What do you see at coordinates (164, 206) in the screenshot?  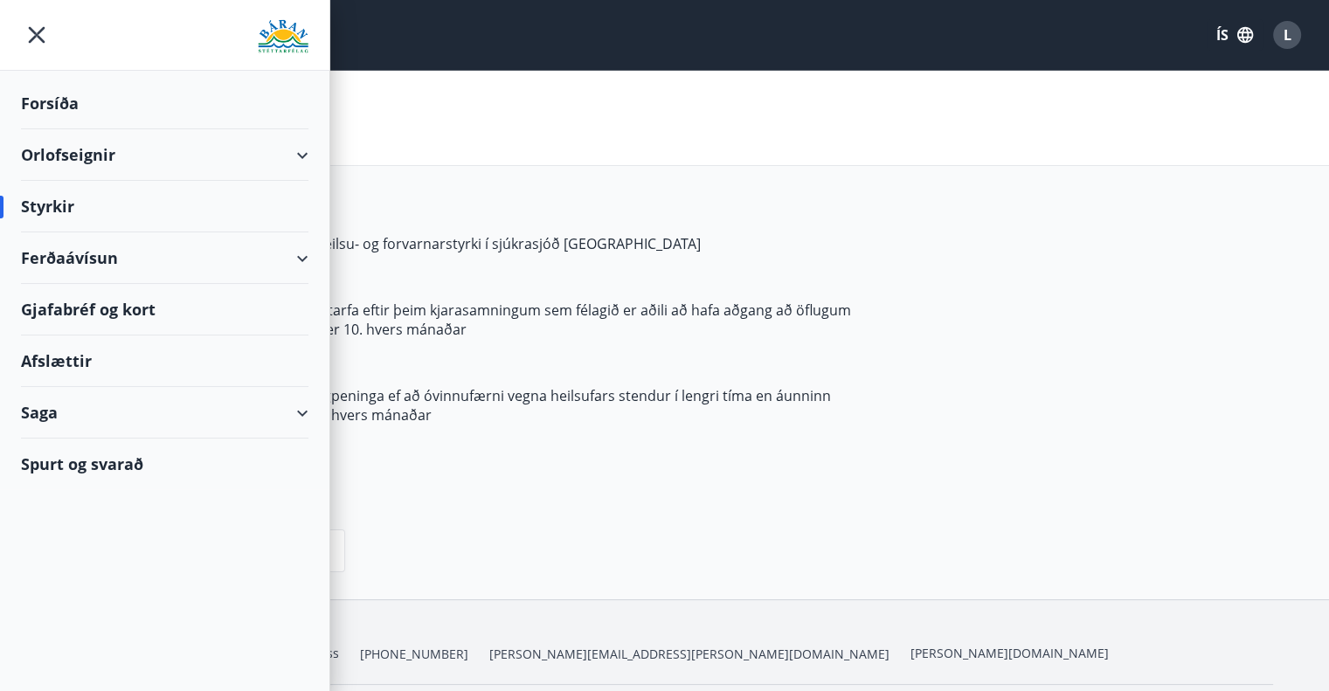 I see `div: Styrkir` at bounding box center [164, 206].